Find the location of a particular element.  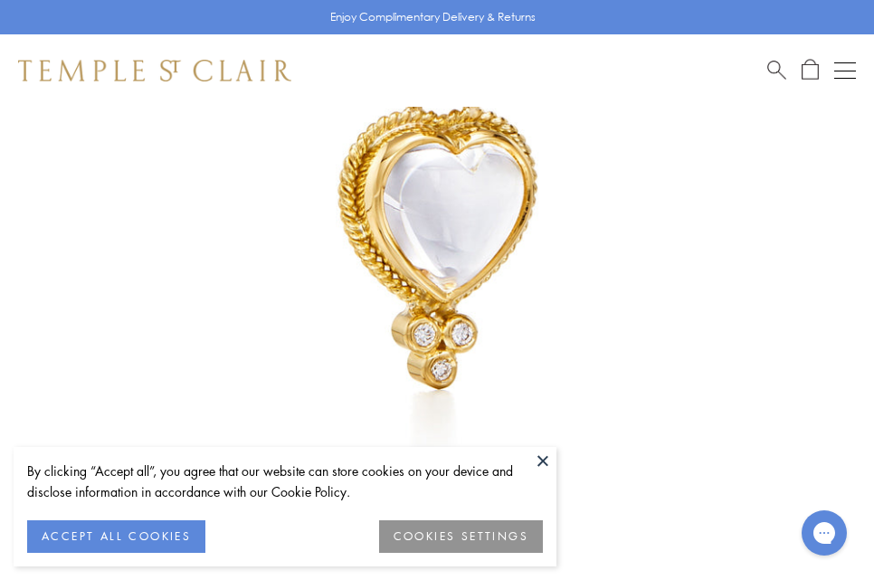

a: Search is located at coordinates (776, 70).